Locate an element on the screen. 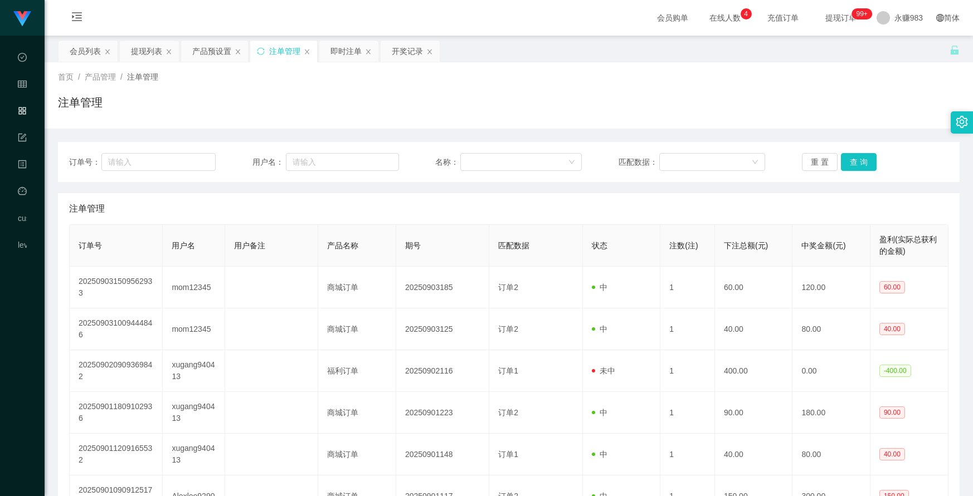  i: 图标: menu-unfold is located at coordinates (77, 18).